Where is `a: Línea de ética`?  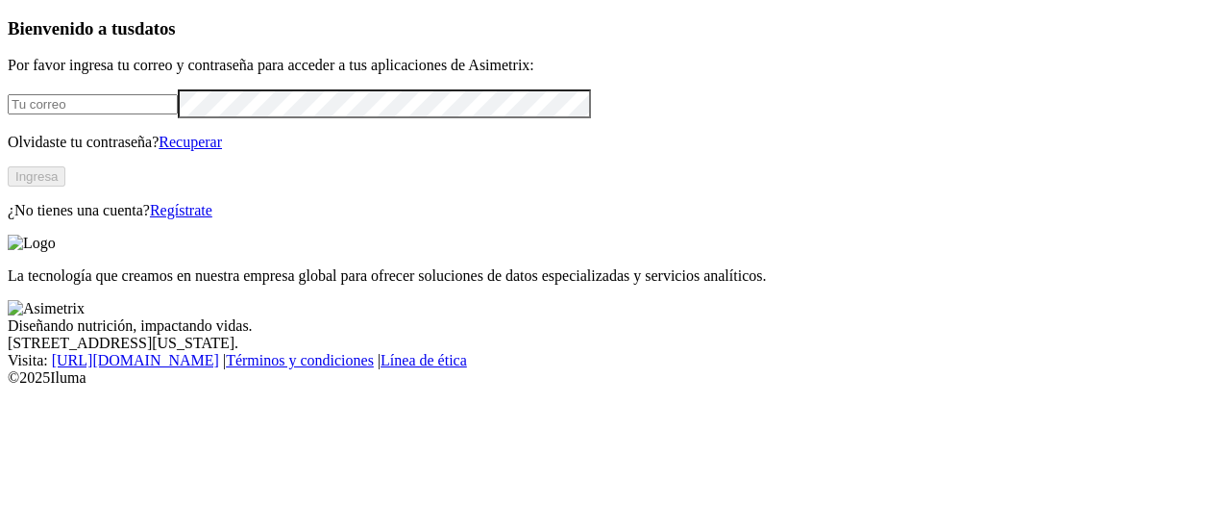 a: Línea de ética is located at coordinates (424, 359).